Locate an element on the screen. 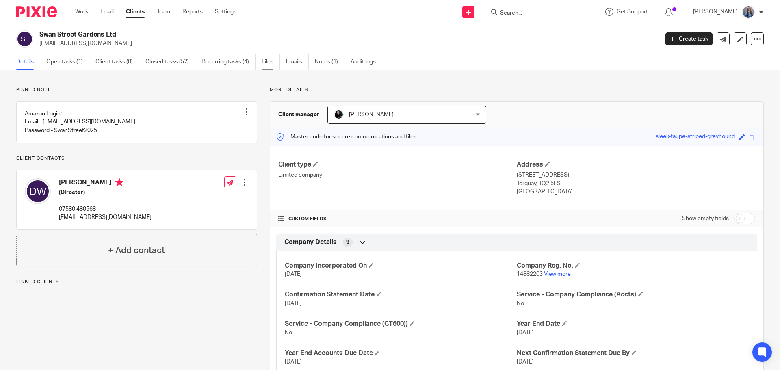 The height and width of the screenshot is (370, 780). div: sleek-taupe-striped-greyhound is located at coordinates (695, 137).